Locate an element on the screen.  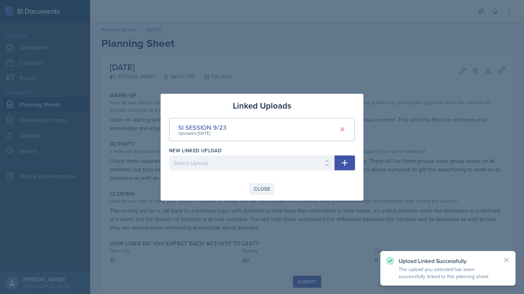
div: Close is located at coordinates (262, 189).